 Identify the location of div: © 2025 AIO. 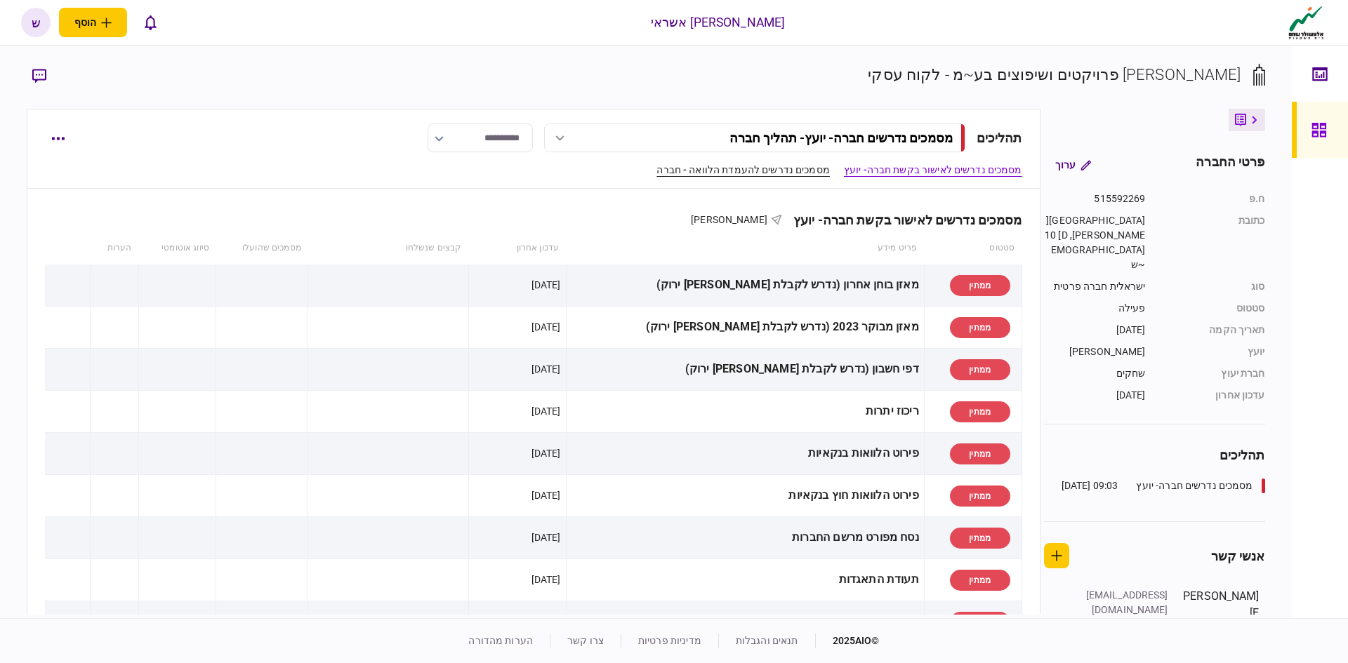
(847, 641).